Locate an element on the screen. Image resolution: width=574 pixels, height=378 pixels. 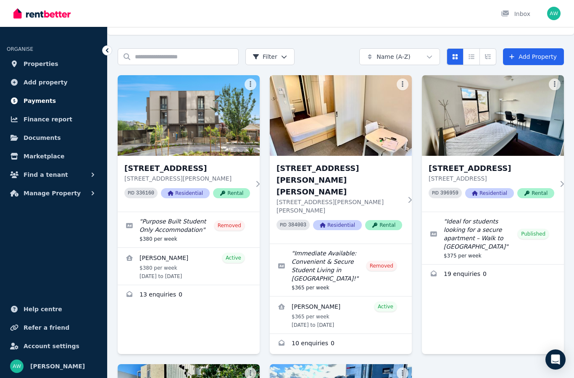
a: Add Property is located at coordinates (533, 57).